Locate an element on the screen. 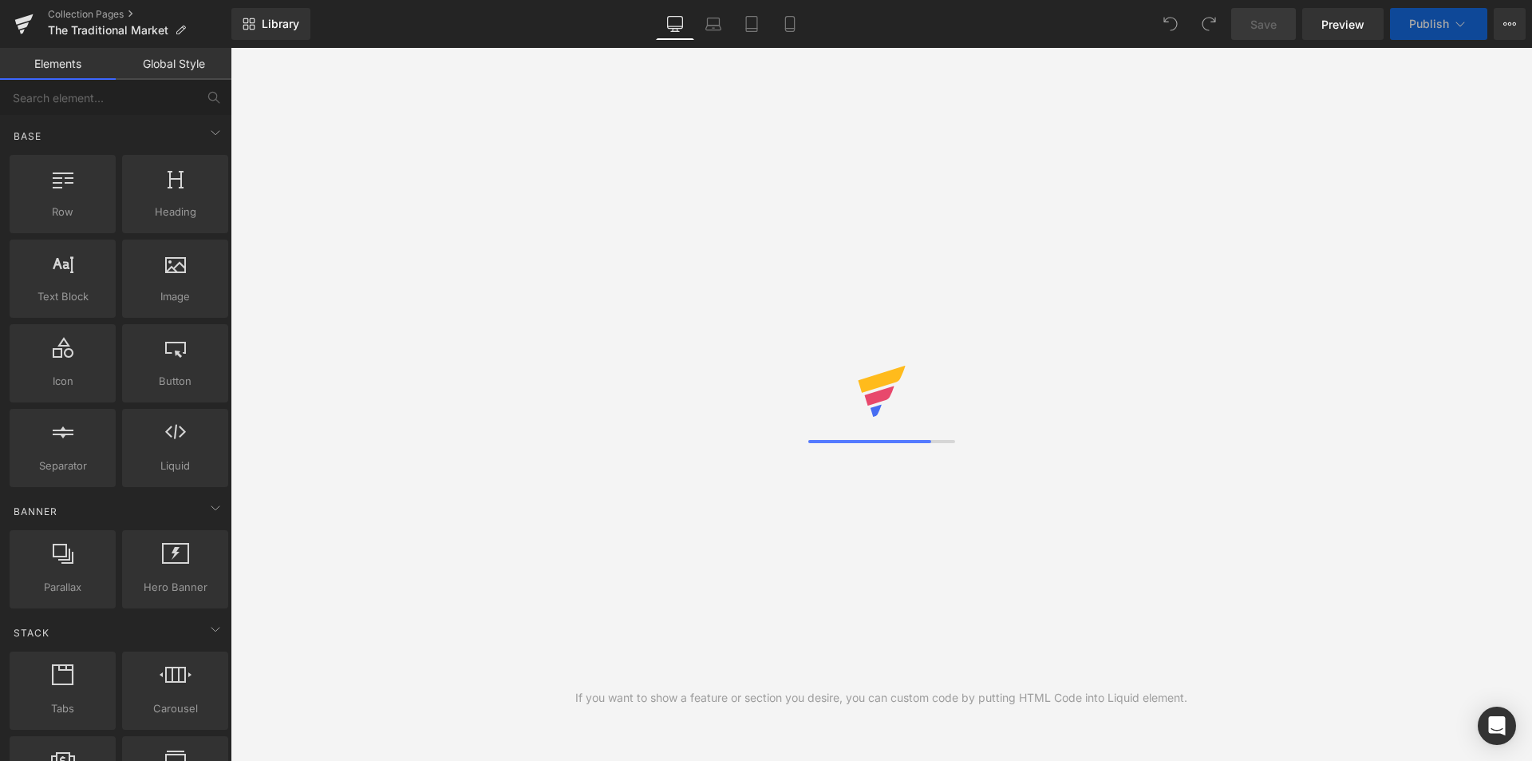 Image resolution: width=1532 pixels, height=761 pixels. span: Text Block is located at coordinates (62, 296).